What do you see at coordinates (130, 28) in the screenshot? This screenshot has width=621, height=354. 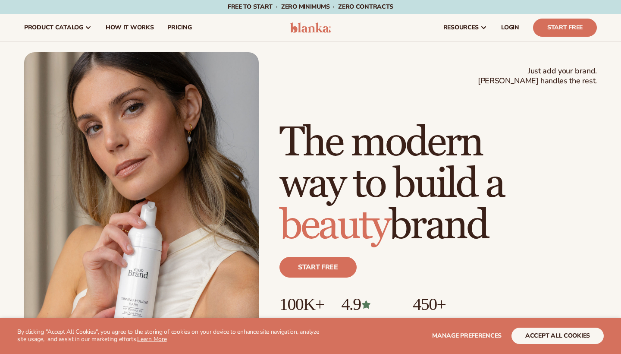 I see `span: How It Works` at bounding box center [130, 28].